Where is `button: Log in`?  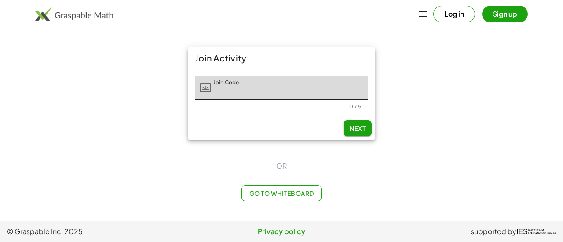
button: Log in is located at coordinates (454, 14).